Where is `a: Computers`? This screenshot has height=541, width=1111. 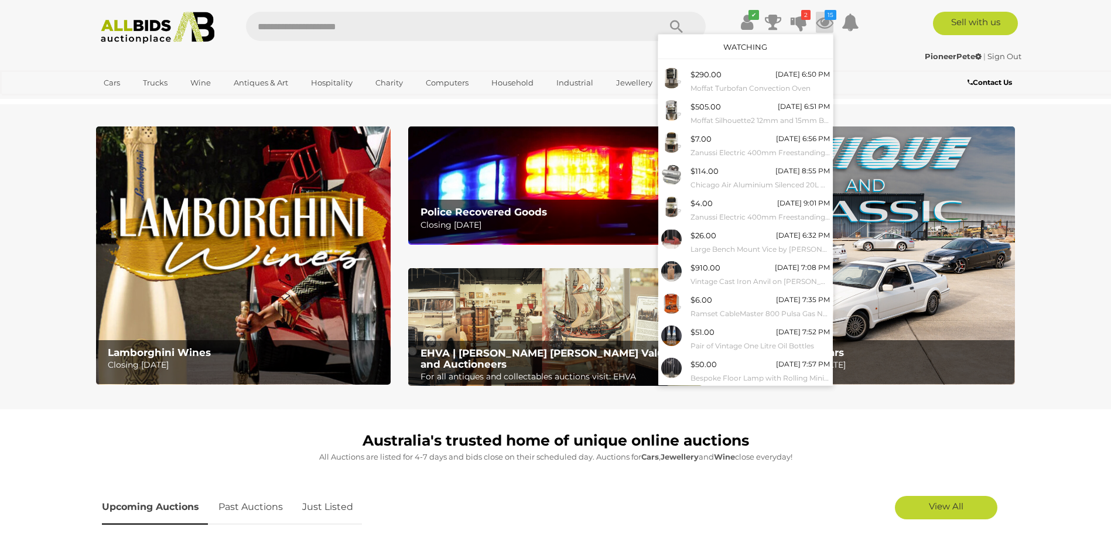
a: Computers is located at coordinates (447, 83).